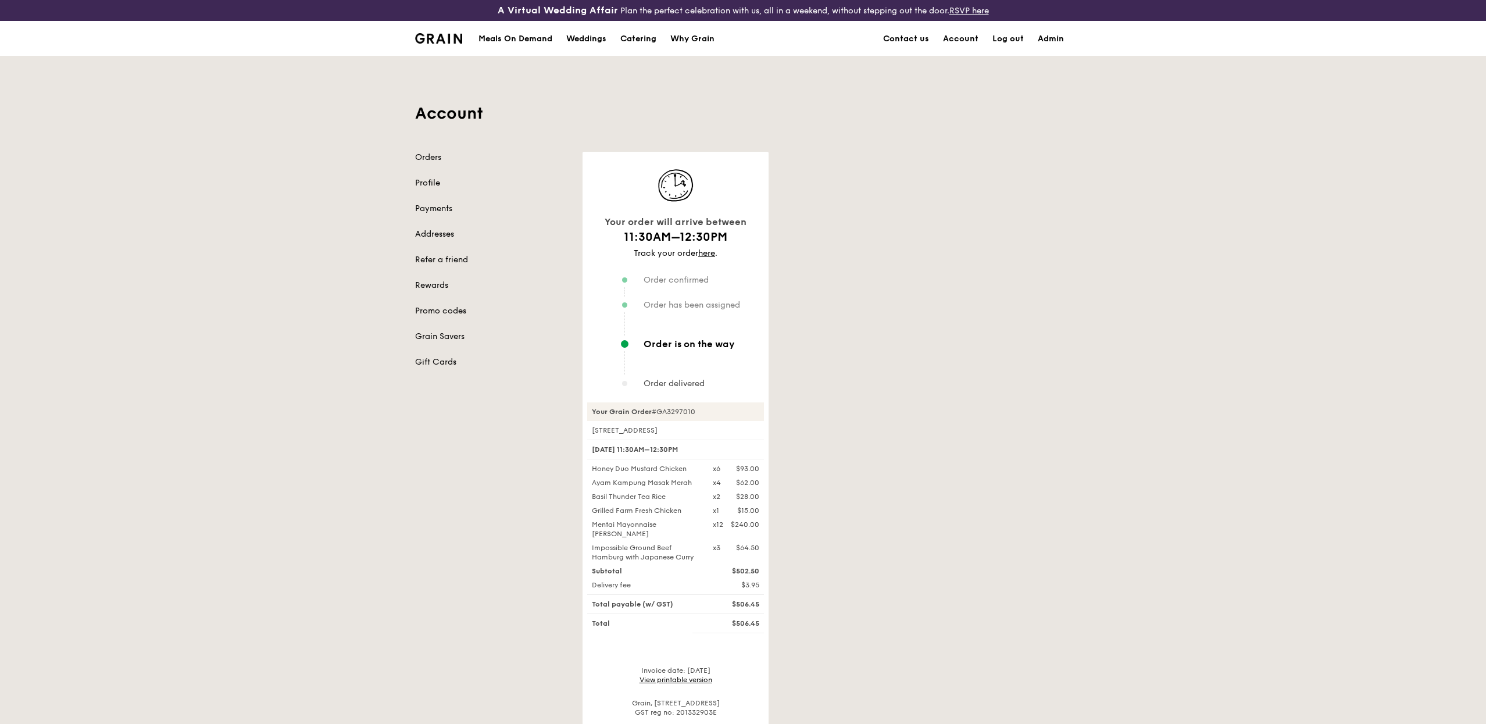 Image resolution: width=1486 pixels, height=724 pixels. What do you see at coordinates (586, 39) in the screenshot?
I see `div: Weddings` at bounding box center [586, 39].